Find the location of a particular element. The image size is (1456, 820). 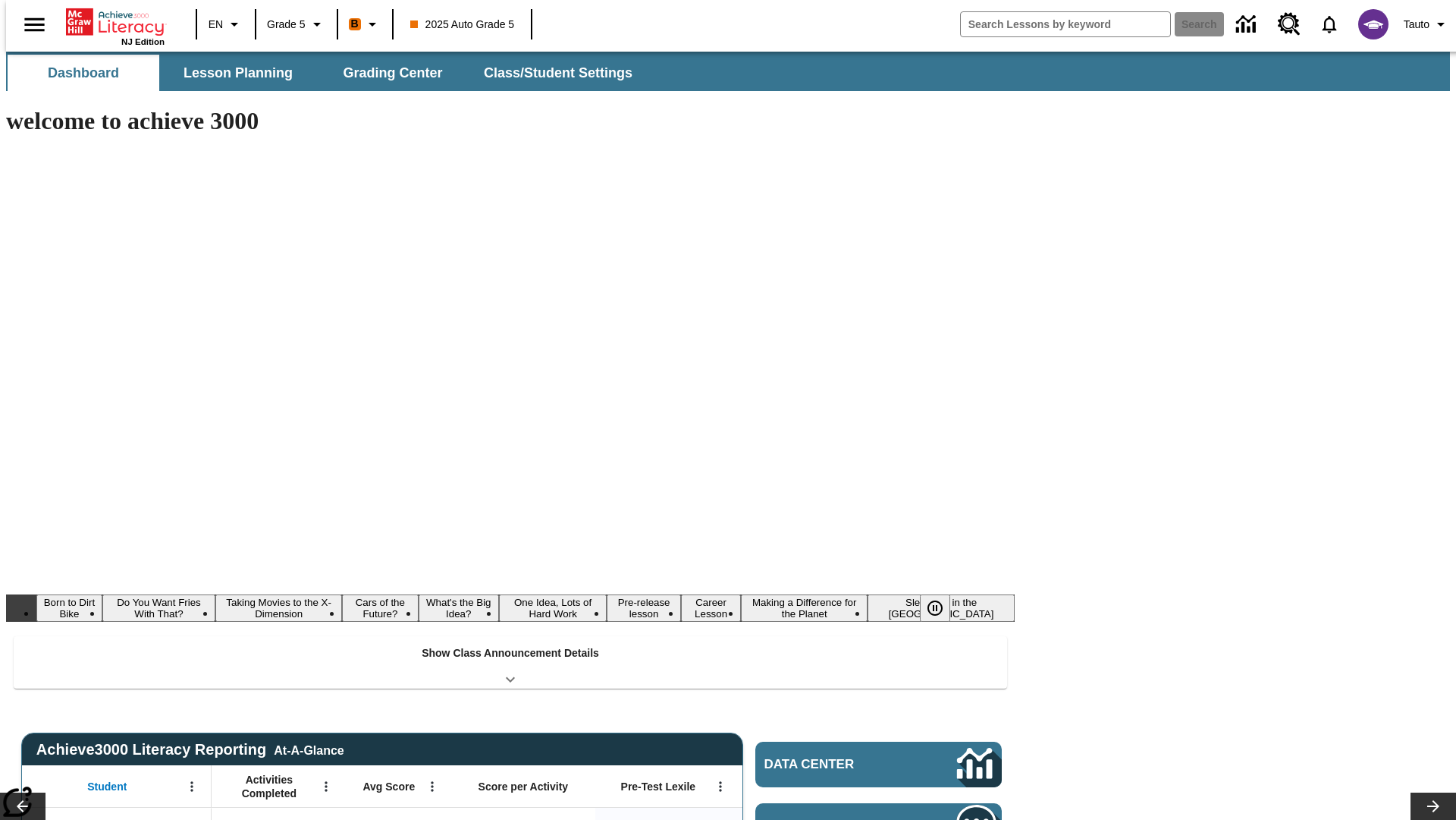

button: Grading Center is located at coordinates (393, 73).